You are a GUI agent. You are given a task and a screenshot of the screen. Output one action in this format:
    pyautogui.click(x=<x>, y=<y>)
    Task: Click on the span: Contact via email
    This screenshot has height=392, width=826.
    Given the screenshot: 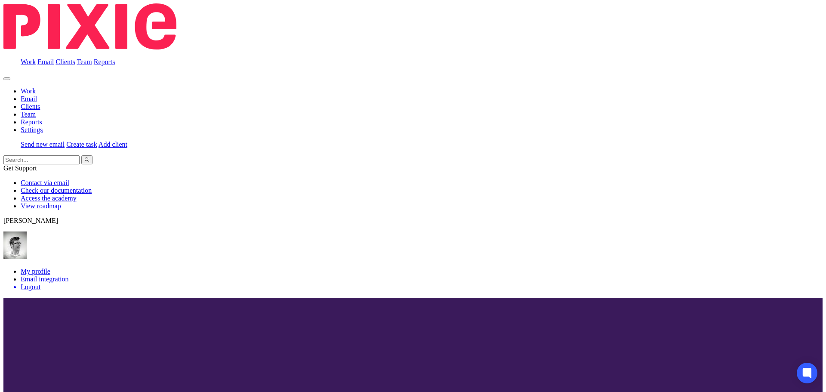 What is the action you would take?
    pyautogui.click(x=45, y=182)
    